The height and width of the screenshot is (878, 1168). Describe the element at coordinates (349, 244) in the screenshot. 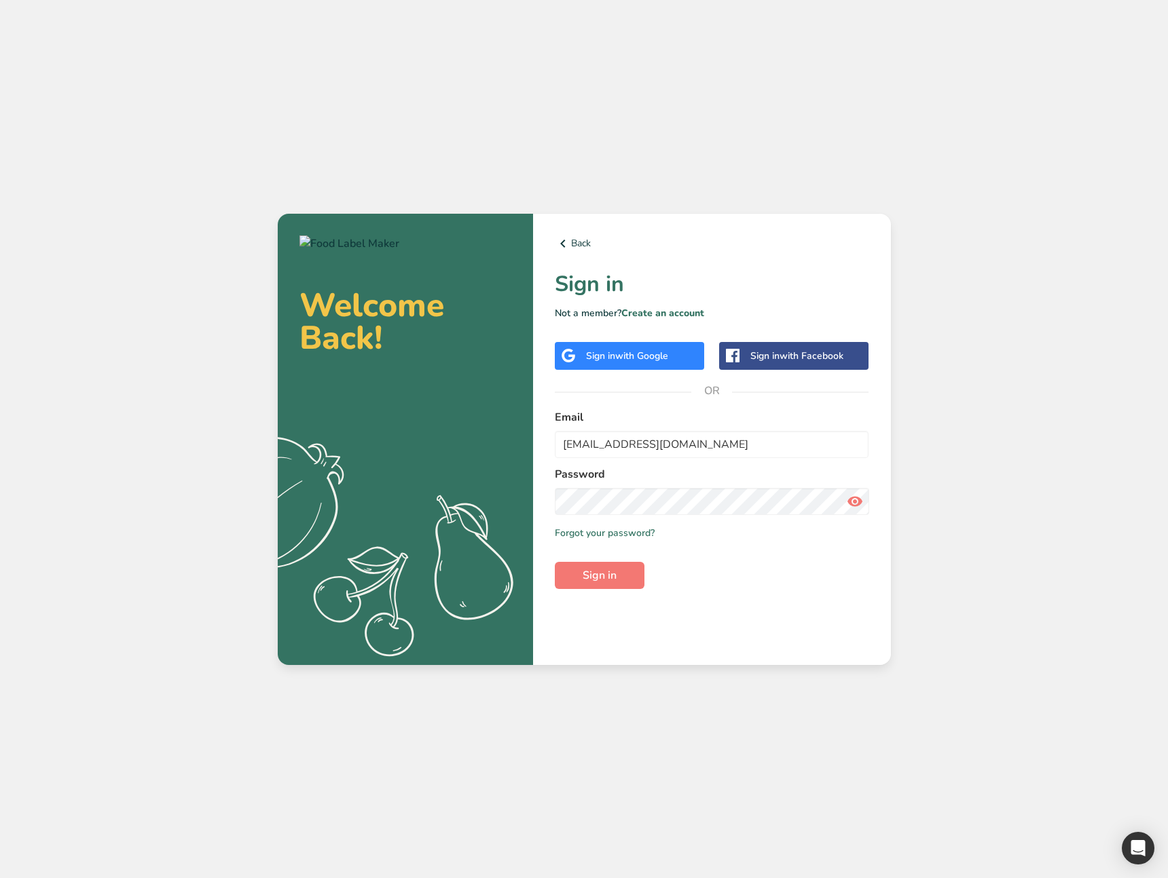

I see `img: Food Label Maker` at that location.